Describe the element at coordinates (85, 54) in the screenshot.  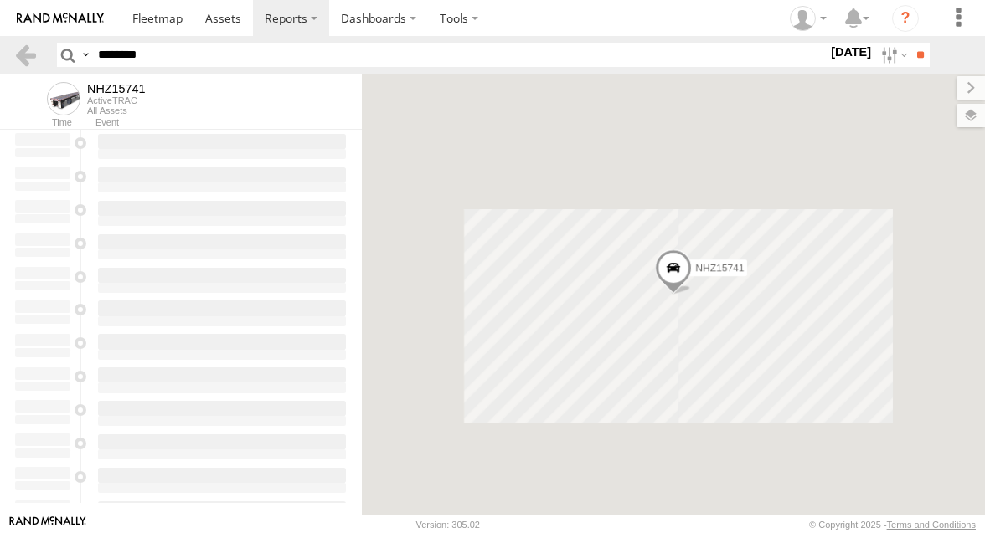
I see `label: Search Query` at that location.